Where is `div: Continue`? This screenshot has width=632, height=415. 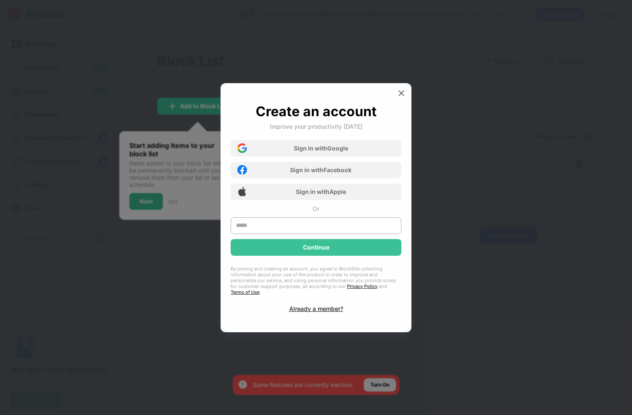
div: Continue is located at coordinates (316, 248).